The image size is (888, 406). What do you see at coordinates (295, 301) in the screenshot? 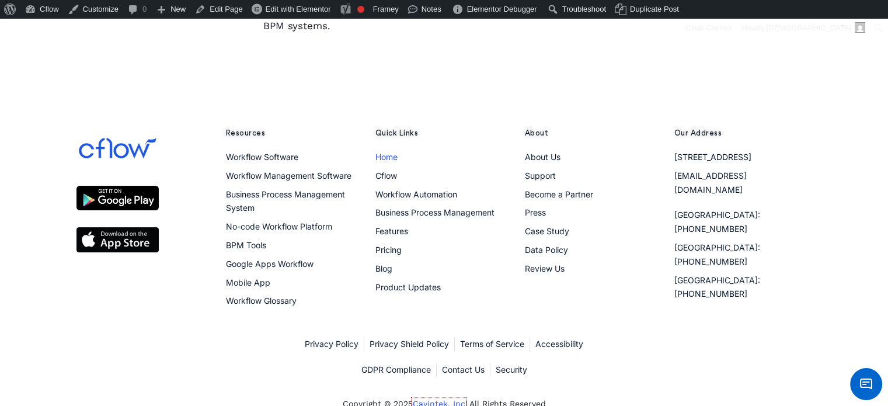
I see `a: Workflow Glossary` at bounding box center [295, 301].